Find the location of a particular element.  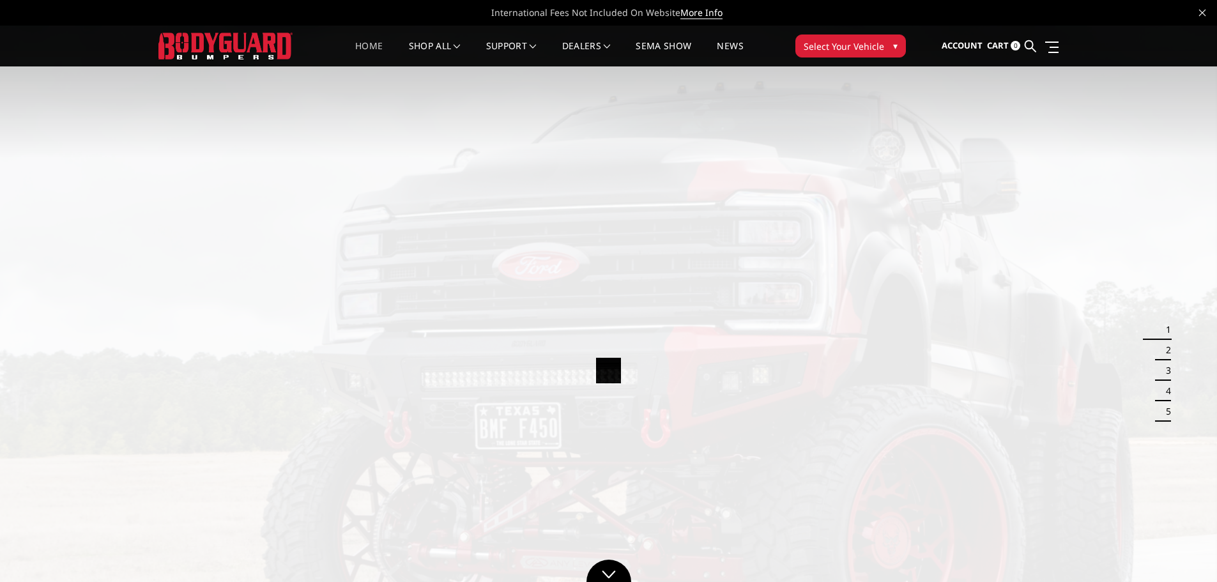

button: 3 of 5 is located at coordinates (1164, 370).